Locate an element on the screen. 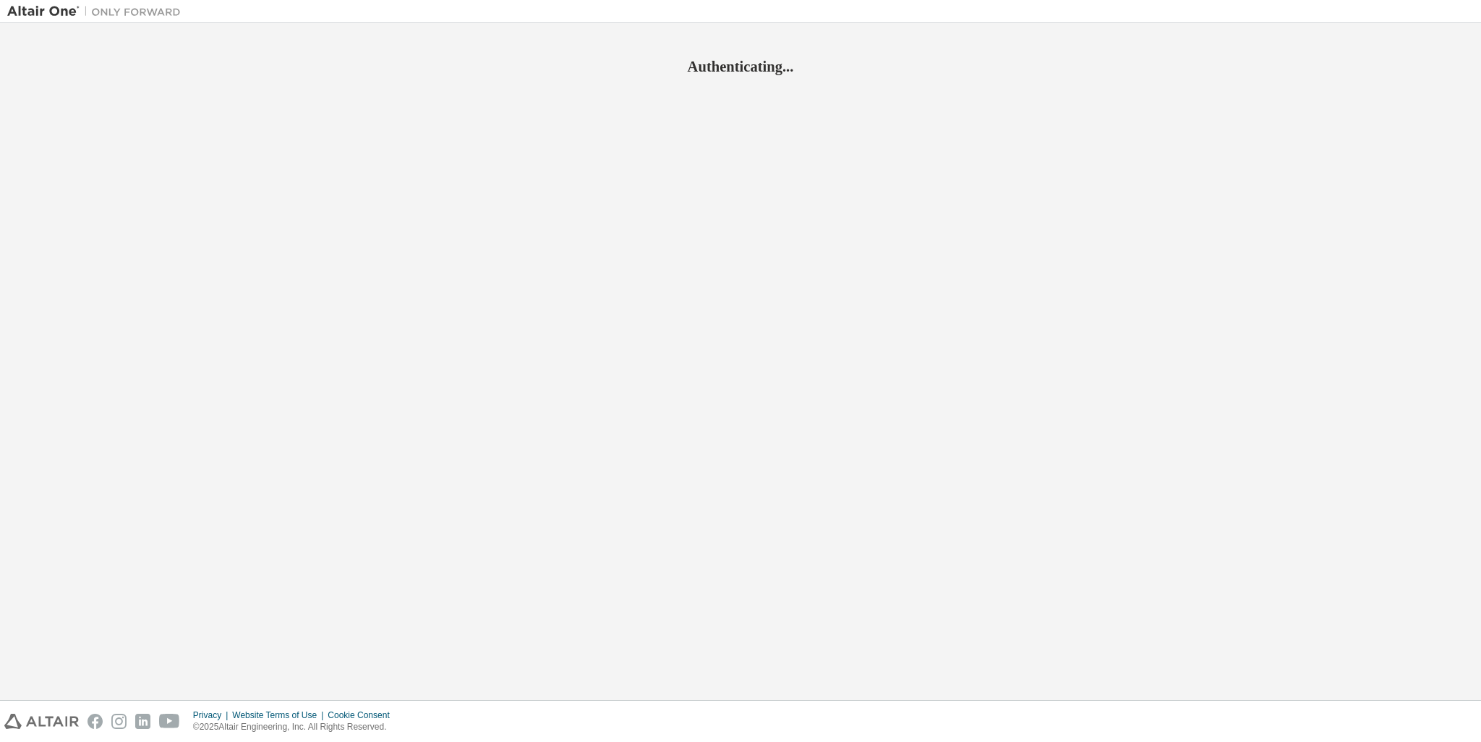  img: instagram.svg is located at coordinates (119, 721).